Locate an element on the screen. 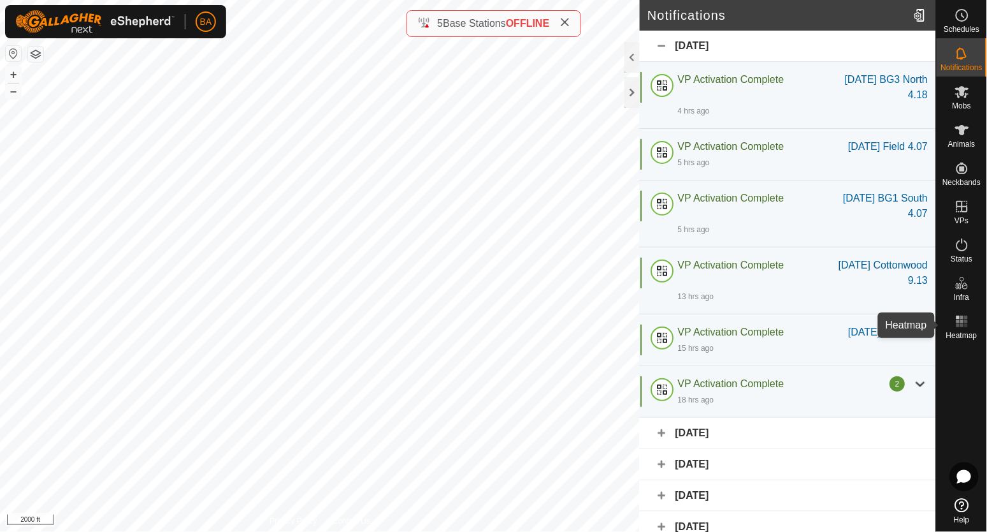  span: Status is located at coordinates (962, 259).